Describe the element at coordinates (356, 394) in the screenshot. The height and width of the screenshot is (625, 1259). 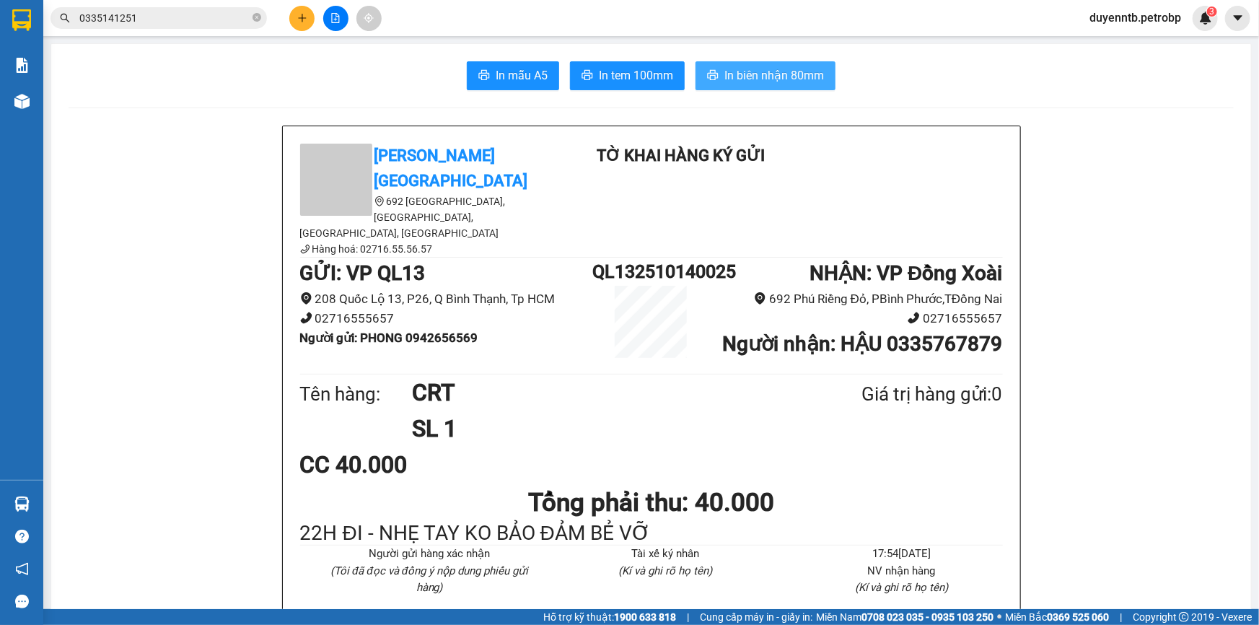
I see `div: Tên hàng:` at that location.